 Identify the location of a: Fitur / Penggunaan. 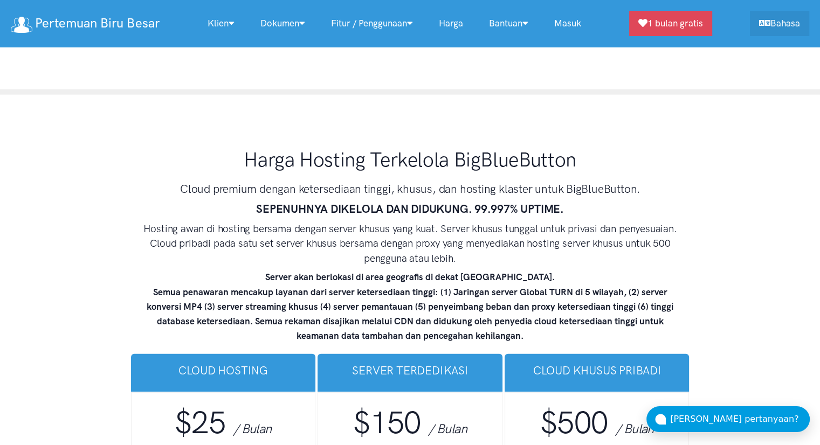
(372, 23).